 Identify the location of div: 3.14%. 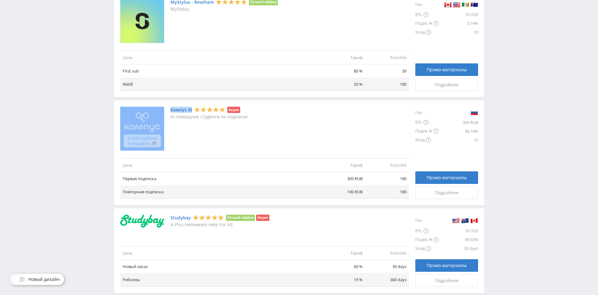
(458, 24).